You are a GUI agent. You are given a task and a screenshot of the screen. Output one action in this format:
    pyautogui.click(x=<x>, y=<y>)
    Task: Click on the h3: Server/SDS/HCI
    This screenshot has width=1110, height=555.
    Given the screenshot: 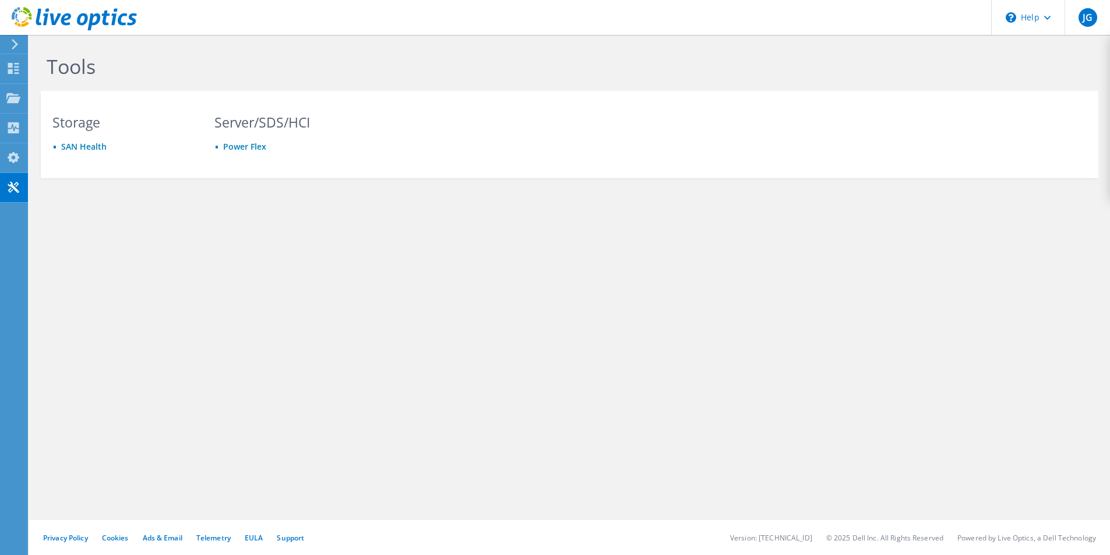 What is the action you would take?
    pyautogui.click(x=284, y=122)
    